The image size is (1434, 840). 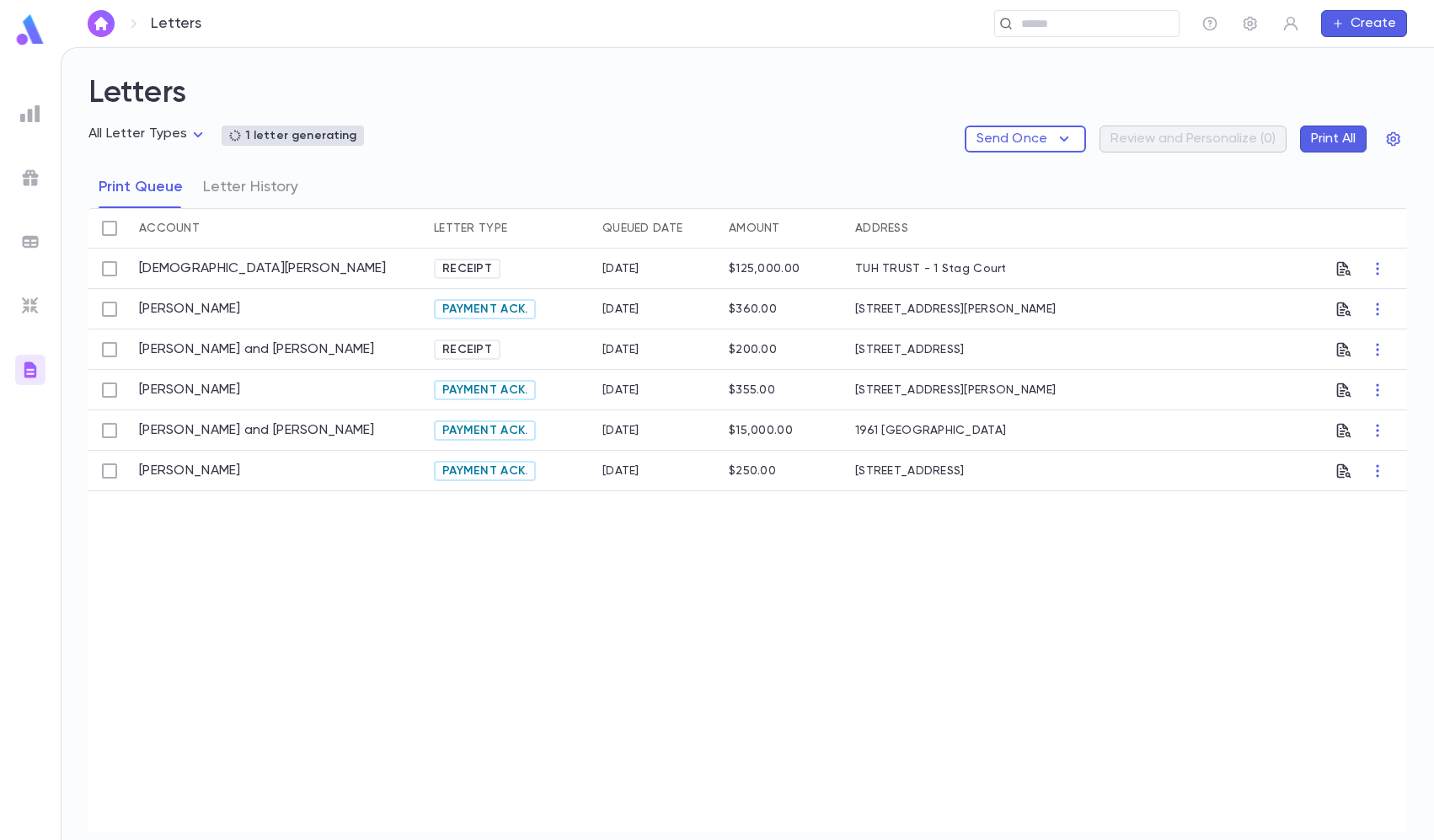 I want to click on div: 8/20/2025, so click(x=621, y=269).